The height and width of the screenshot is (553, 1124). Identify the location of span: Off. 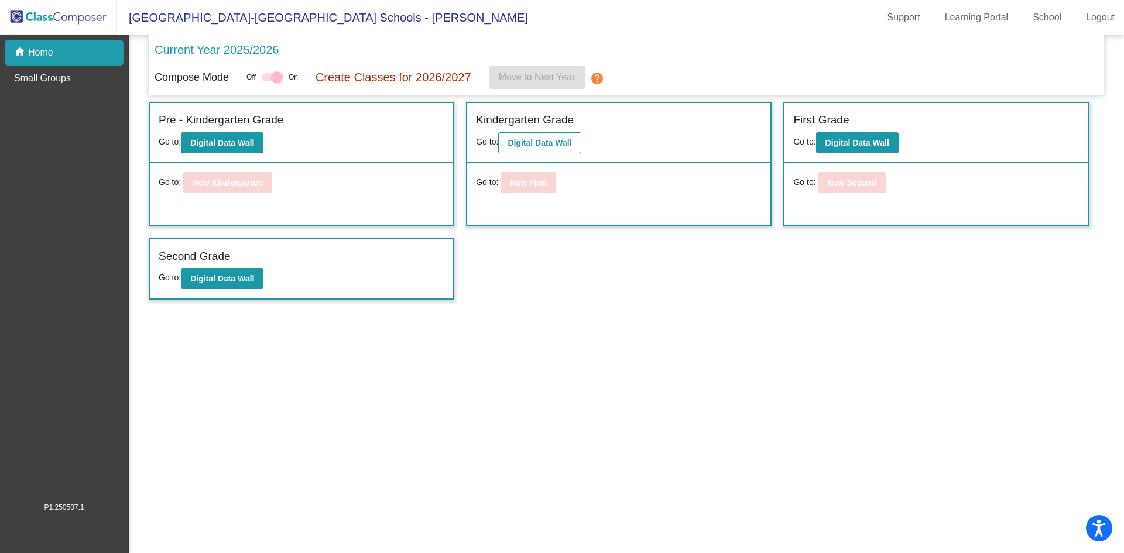
(251, 77).